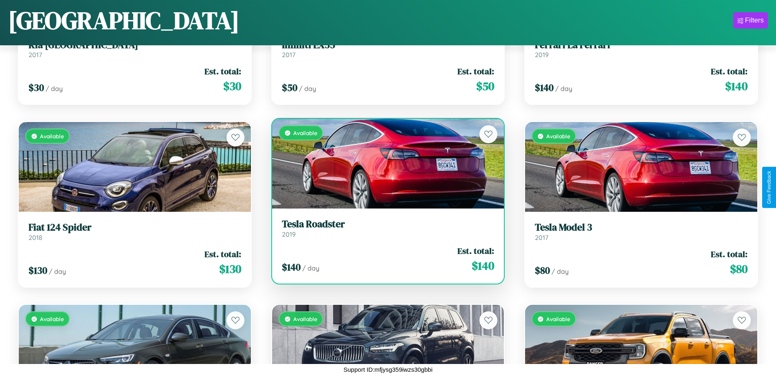  What do you see at coordinates (388, 49) in the screenshot?
I see `a: Infiniti EX352017` at bounding box center [388, 49].